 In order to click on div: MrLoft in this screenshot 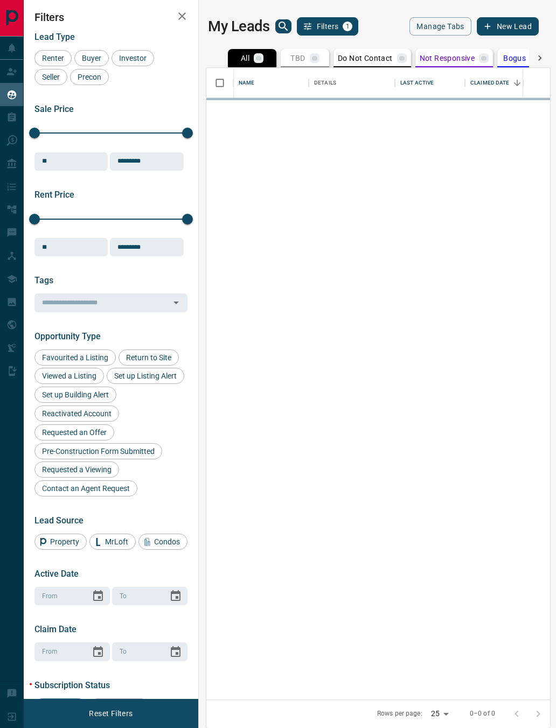, I will do `click(113, 542)`.